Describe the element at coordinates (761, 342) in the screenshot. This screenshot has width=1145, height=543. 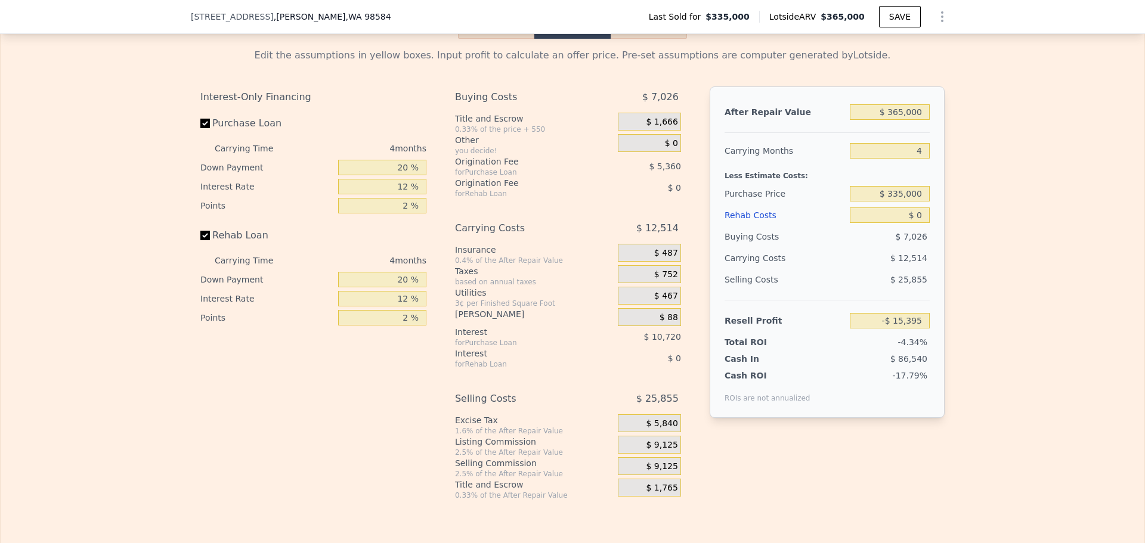
I see `div: Total ROI` at that location.